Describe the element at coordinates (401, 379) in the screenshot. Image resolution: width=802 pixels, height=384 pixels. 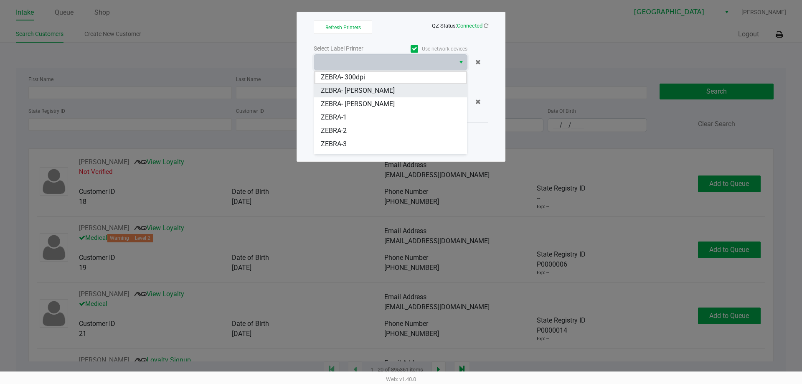
I see `span: Web: v1.40.0` at that location.